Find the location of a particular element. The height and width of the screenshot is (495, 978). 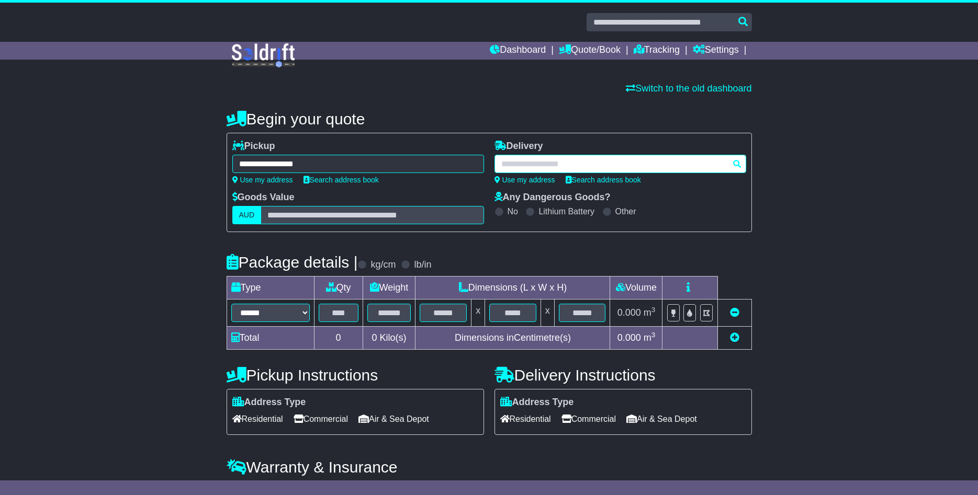

label: Lithium Battery is located at coordinates (566, 211).